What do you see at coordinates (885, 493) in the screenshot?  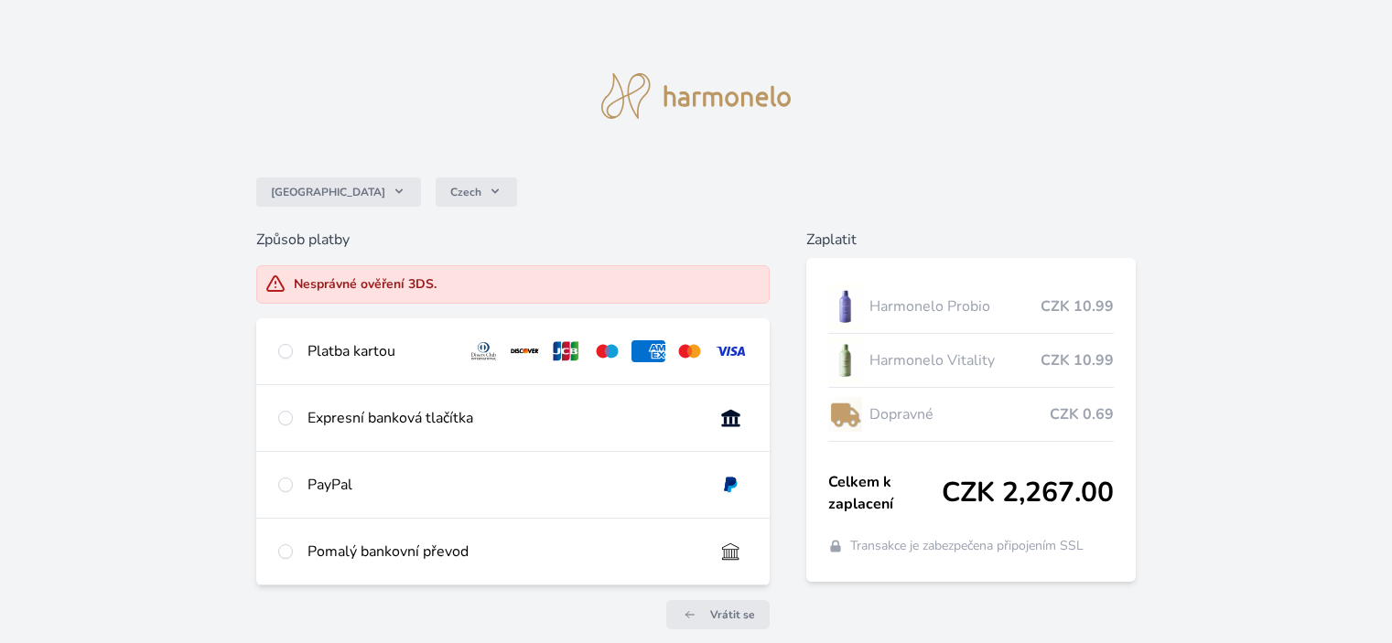 I see `span: Celkem k zaplacení` at bounding box center [885, 493].